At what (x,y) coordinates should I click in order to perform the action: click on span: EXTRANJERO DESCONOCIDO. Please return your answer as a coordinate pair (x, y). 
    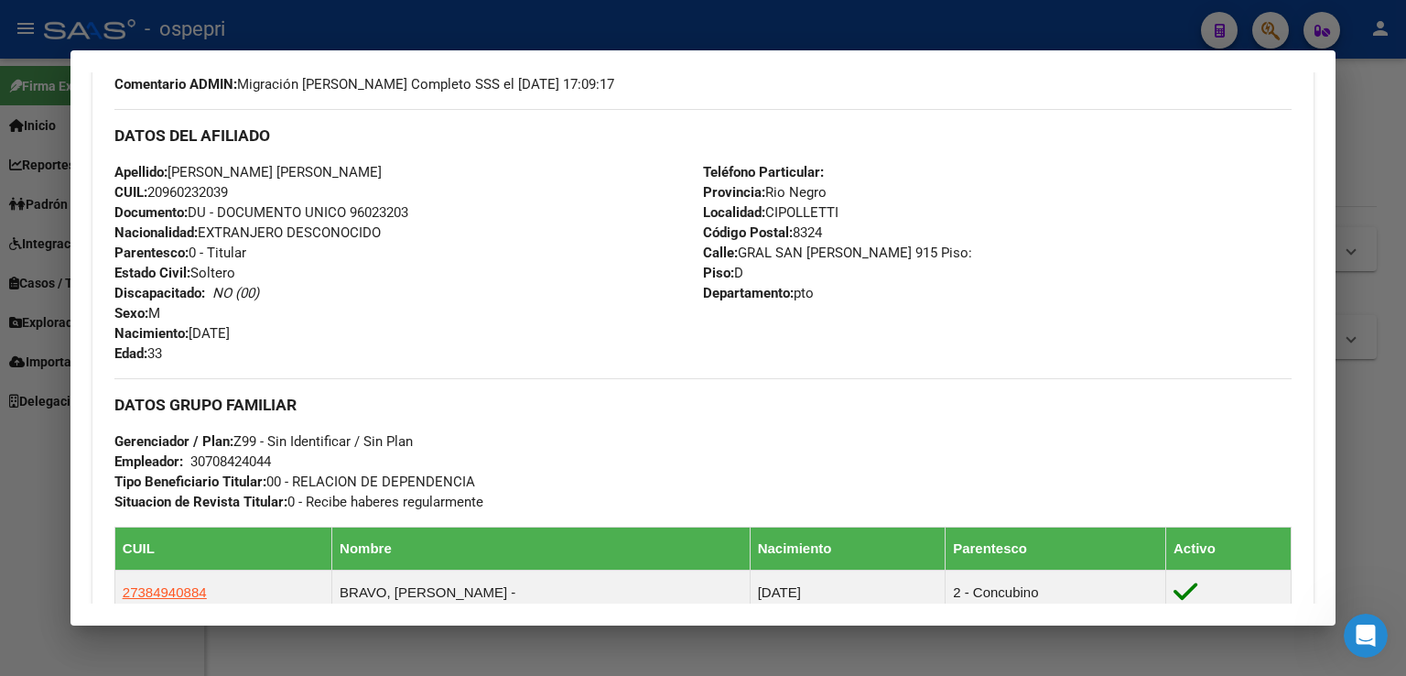
    Looking at the image, I should click on (247, 233).